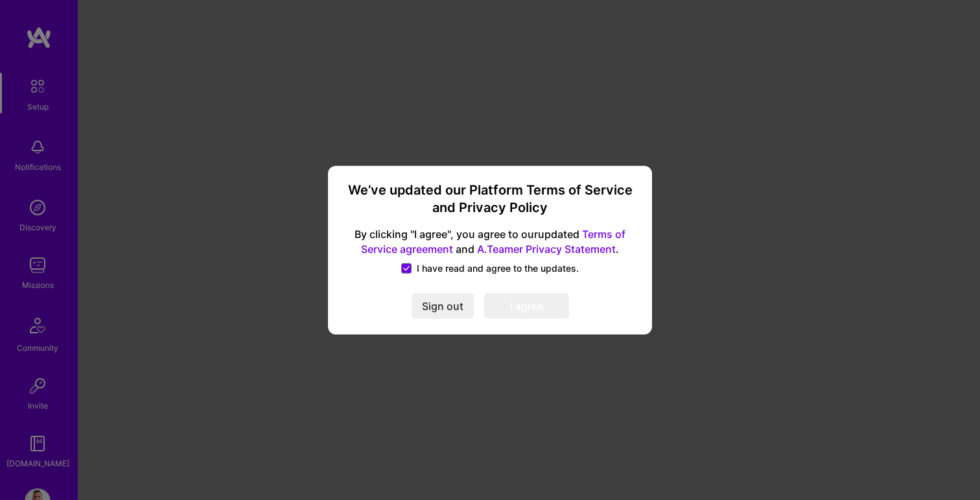  Describe the element at coordinates (498, 268) in the screenshot. I see `span: I have read and agree to the updates.` at that location.